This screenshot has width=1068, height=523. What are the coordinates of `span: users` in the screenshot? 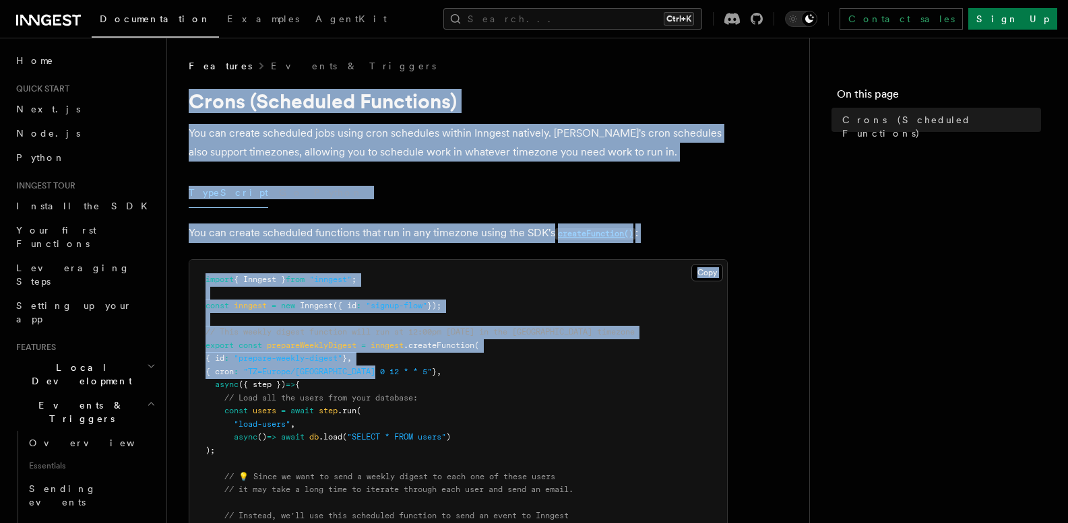 It's located at (264, 411).